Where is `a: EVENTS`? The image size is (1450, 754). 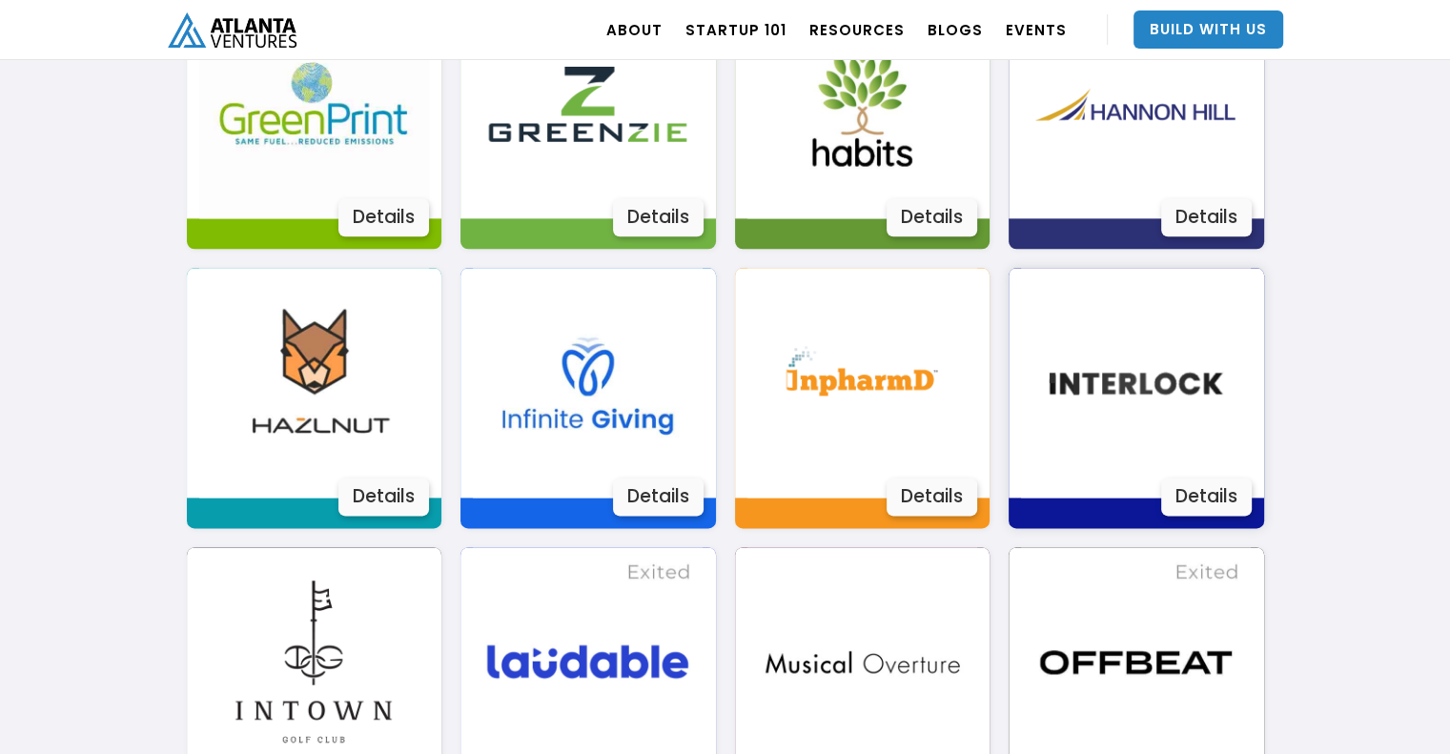
a: EVENTS is located at coordinates (1036, 30).